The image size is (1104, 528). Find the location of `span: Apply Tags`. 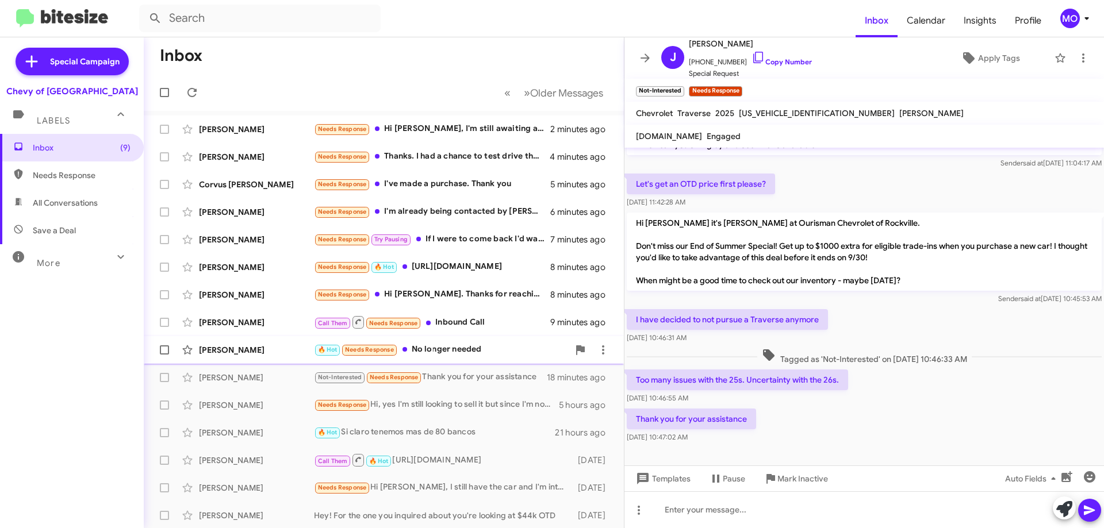

span: Apply Tags is located at coordinates (998, 58).